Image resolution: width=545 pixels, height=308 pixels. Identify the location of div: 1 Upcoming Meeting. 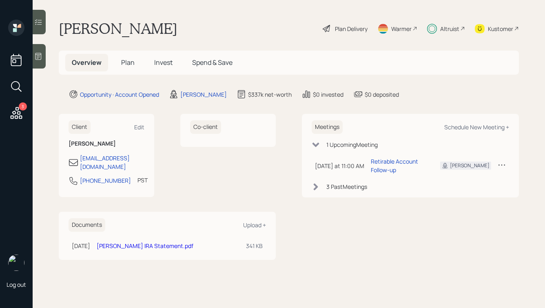
(352, 144).